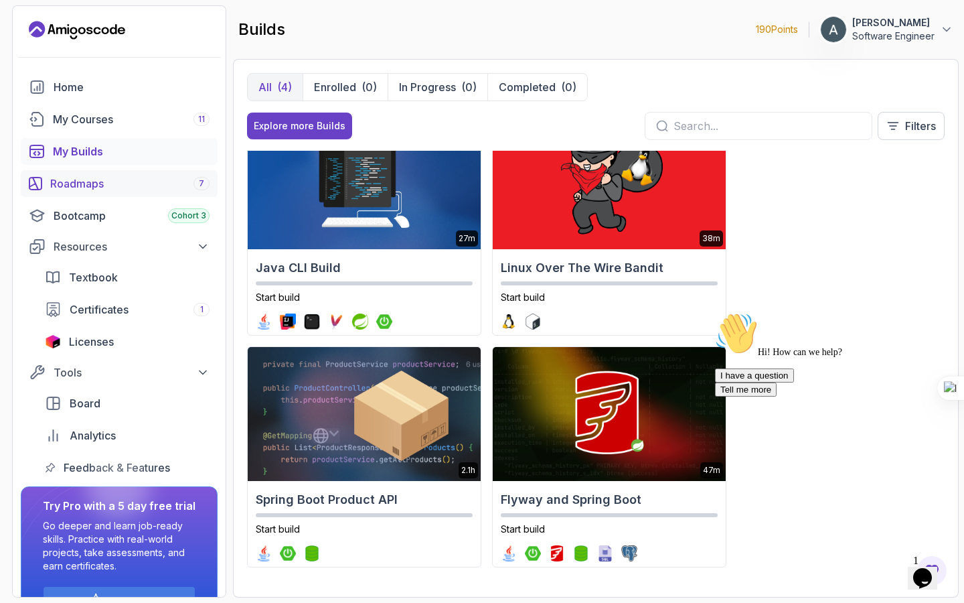 The height and width of the screenshot is (603, 964). I want to click on p: In Progress, so click(427, 87).